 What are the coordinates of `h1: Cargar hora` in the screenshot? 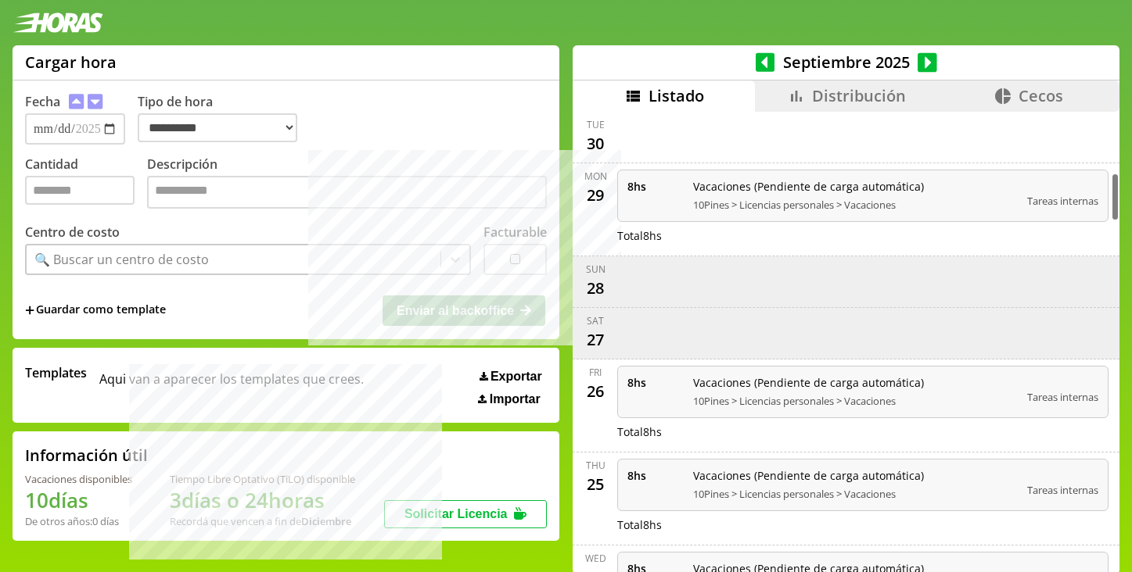 It's located at (70, 62).